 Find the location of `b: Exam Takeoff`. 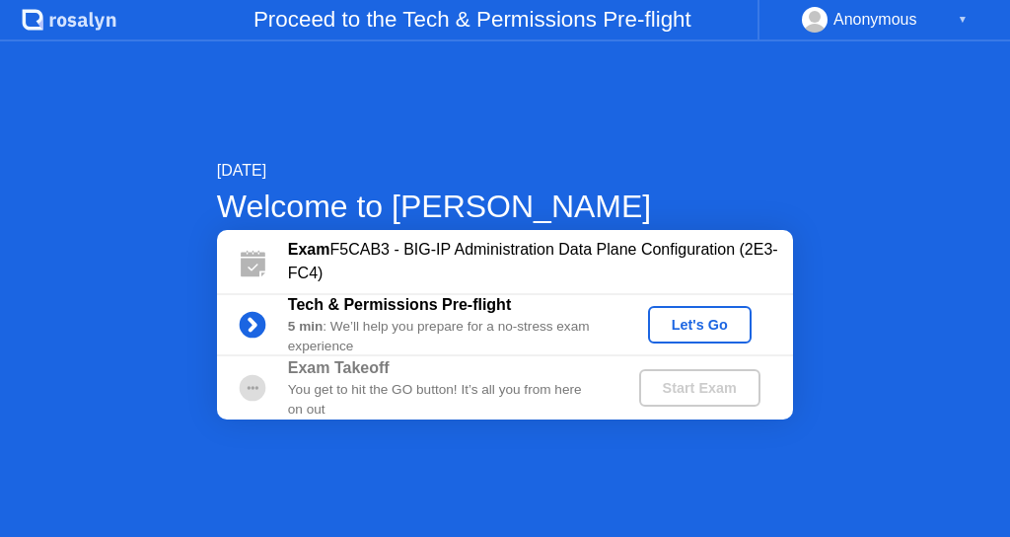

b: Exam Takeoff is located at coordinates (338, 367).